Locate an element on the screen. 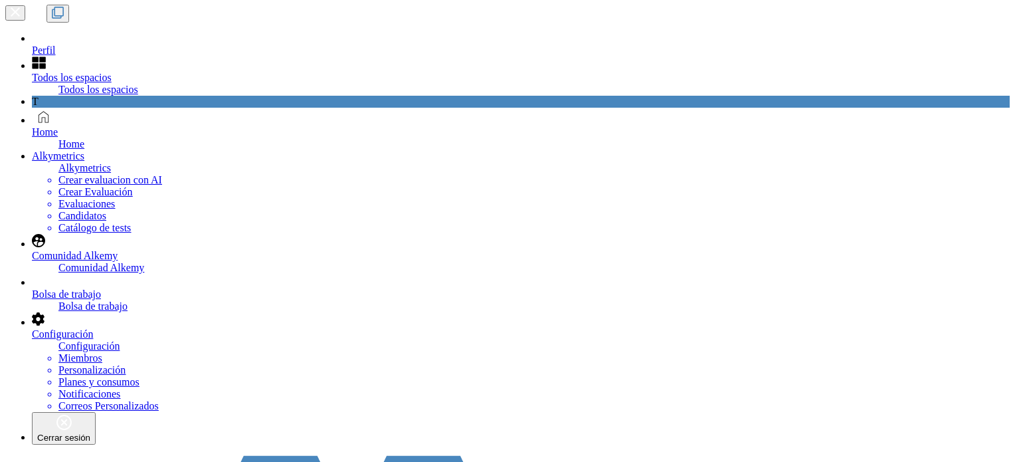  a: Notificaciones is located at coordinates (89, 393).